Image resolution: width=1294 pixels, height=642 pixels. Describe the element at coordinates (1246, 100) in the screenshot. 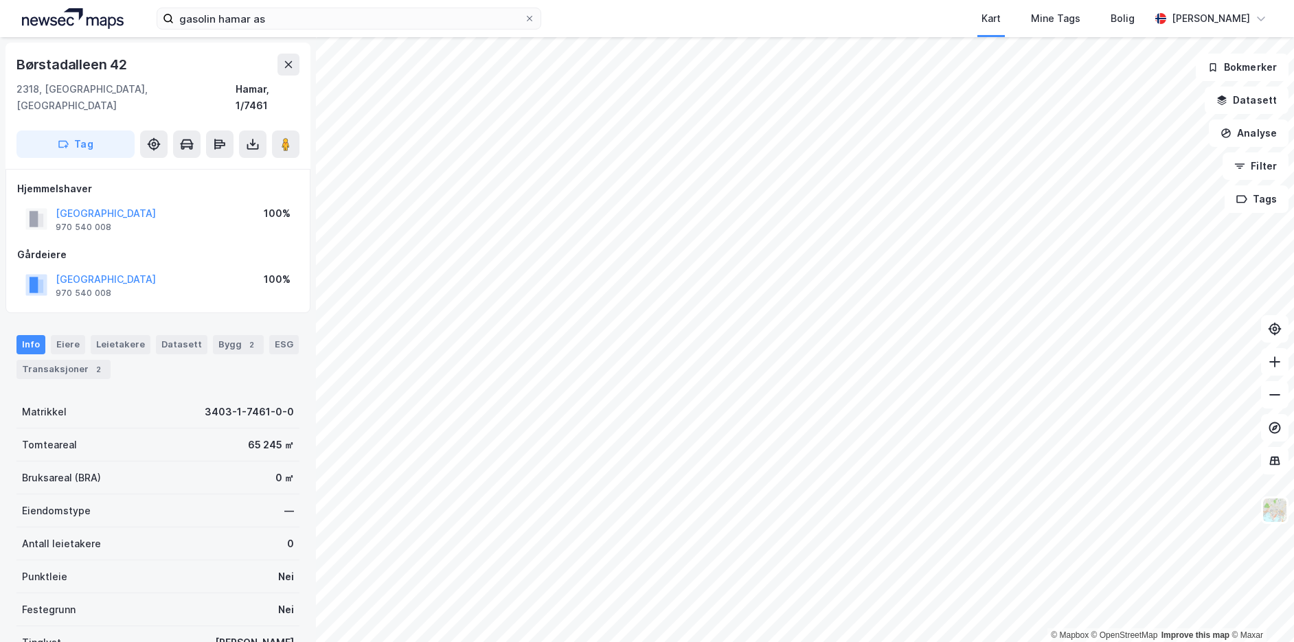

I see `button: Datasett` at that location.